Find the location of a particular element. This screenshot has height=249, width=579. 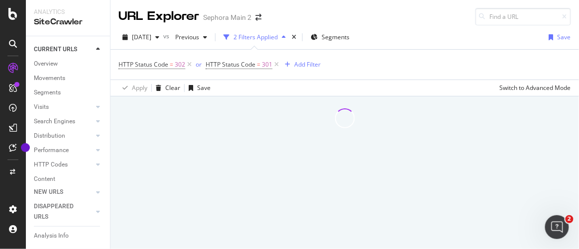

a: Visits is located at coordinates (63, 107).